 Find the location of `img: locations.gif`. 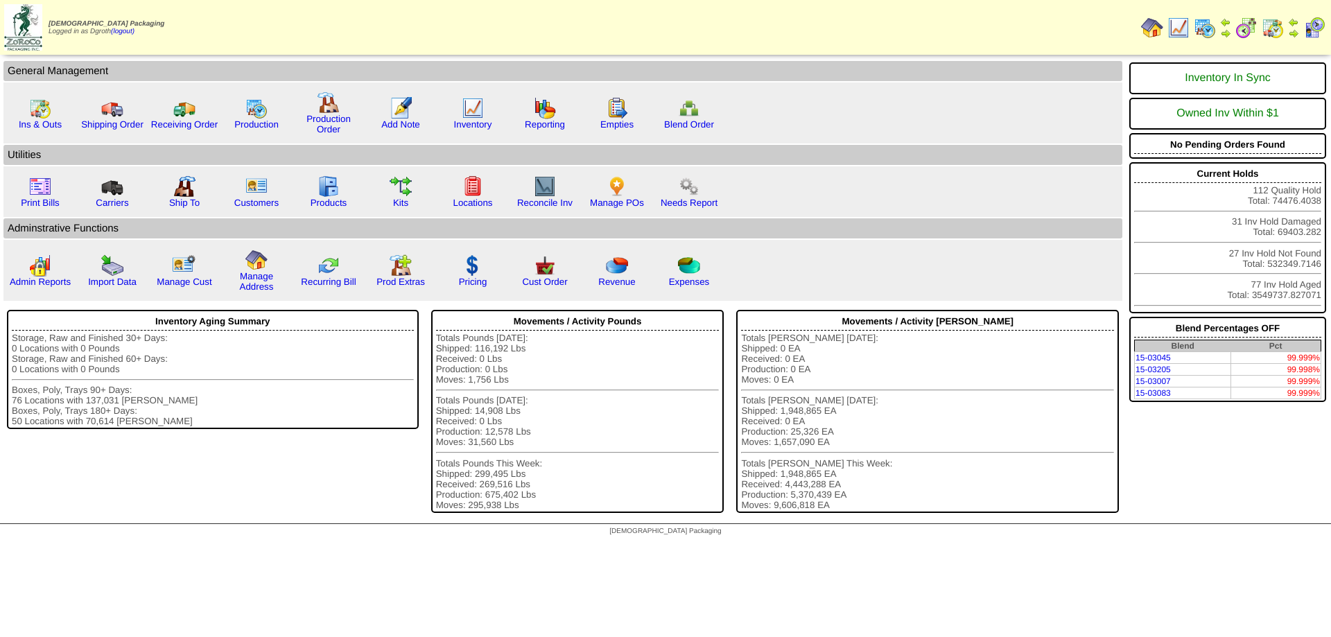

img: locations.gif is located at coordinates (473, 187).